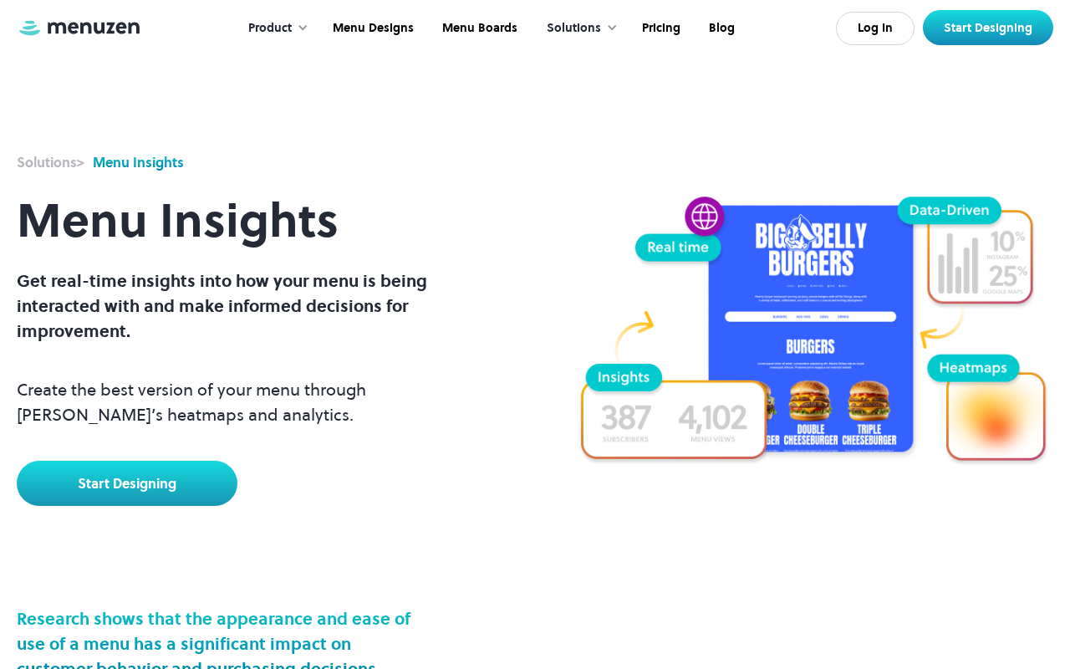 This screenshot has height=669, width=1070. I want to click on div: Menu Insights, so click(138, 162).